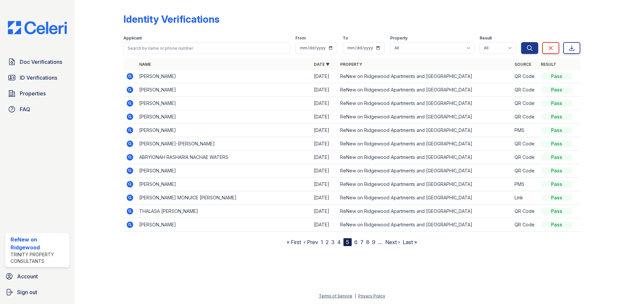  Describe the element at coordinates (368, 242) in the screenshot. I see `a: 8` at that location.